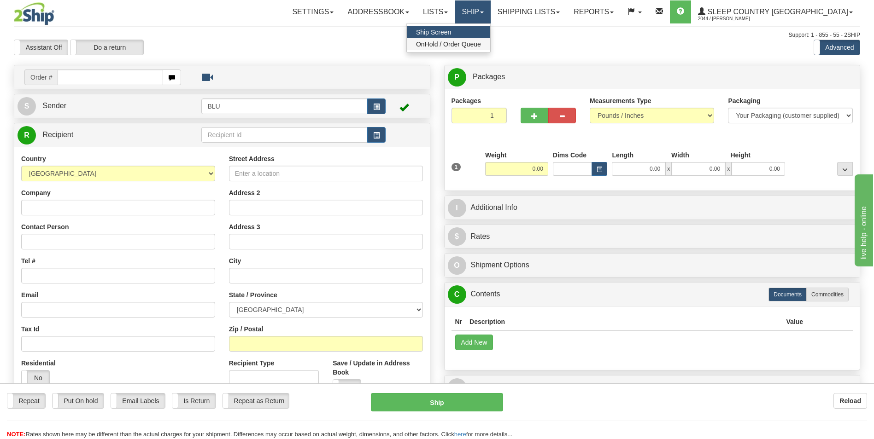 The height and width of the screenshot is (439, 874). What do you see at coordinates (850, 401) in the screenshot?
I see `b: Reload` at bounding box center [850, 401].